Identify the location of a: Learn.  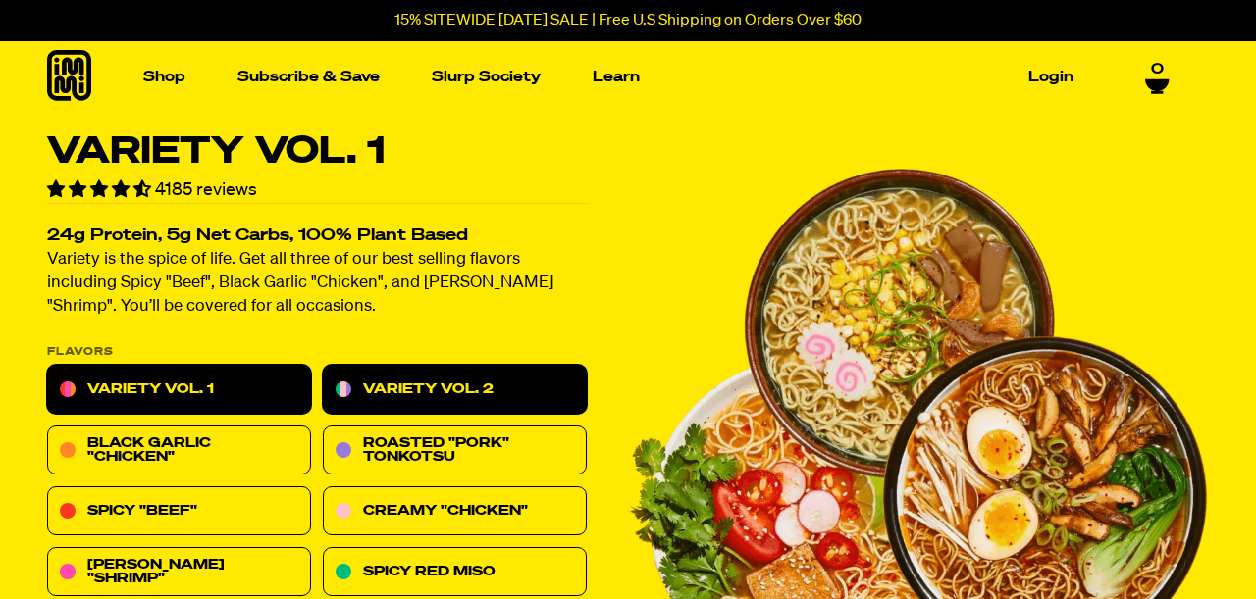
(616, 77).